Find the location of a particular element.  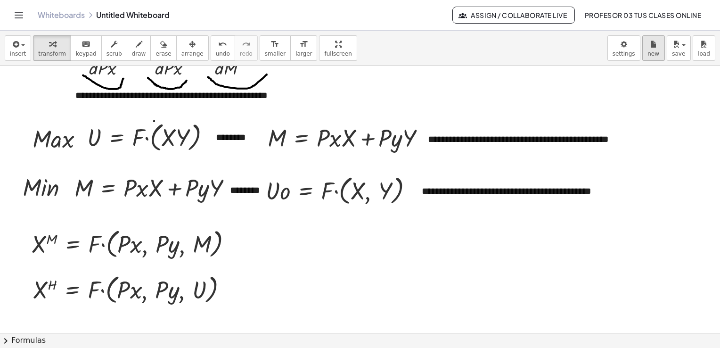

button: settings is located at coordinates (624, 48).